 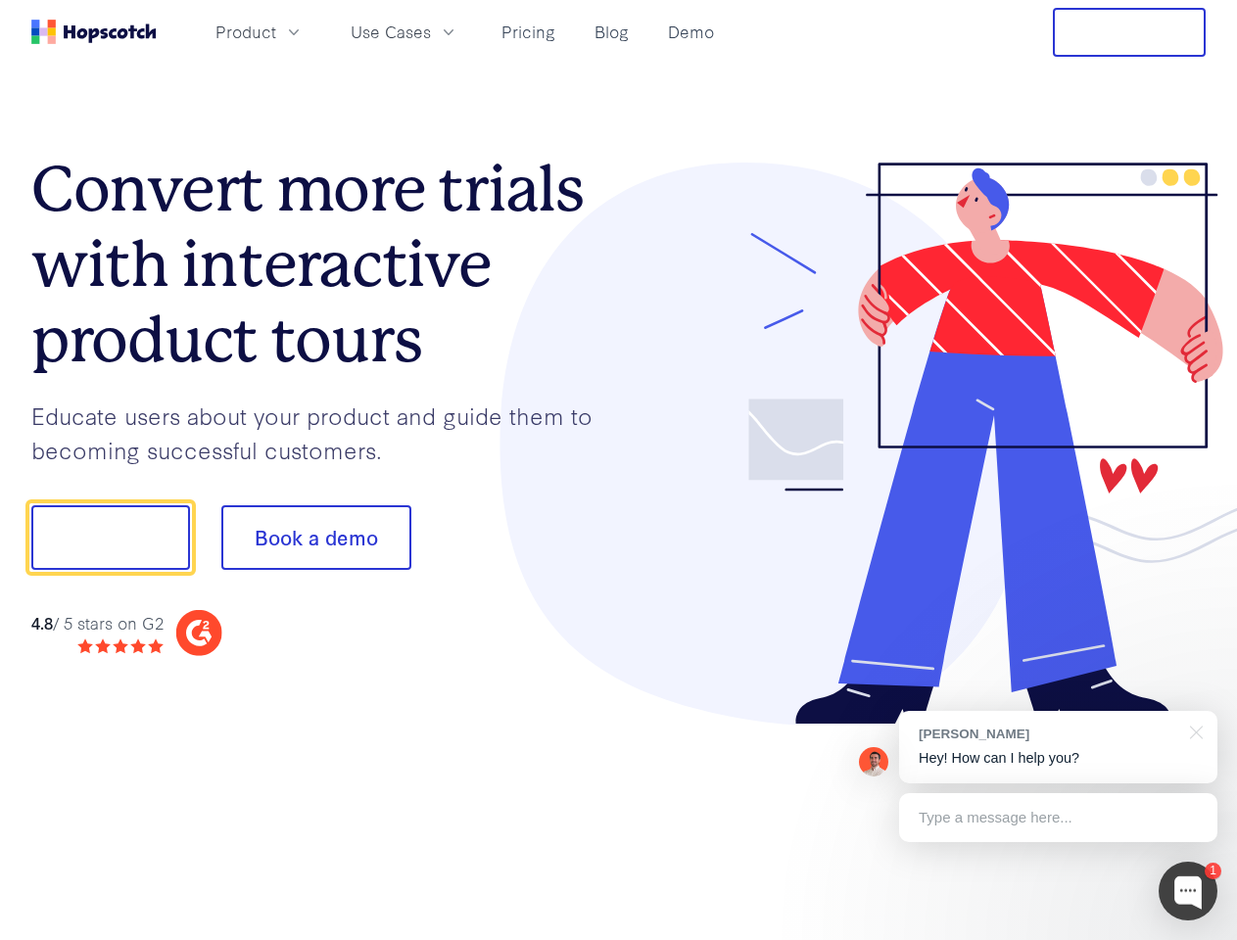 I want to click on div: 1, so click(x=1213, y=871).